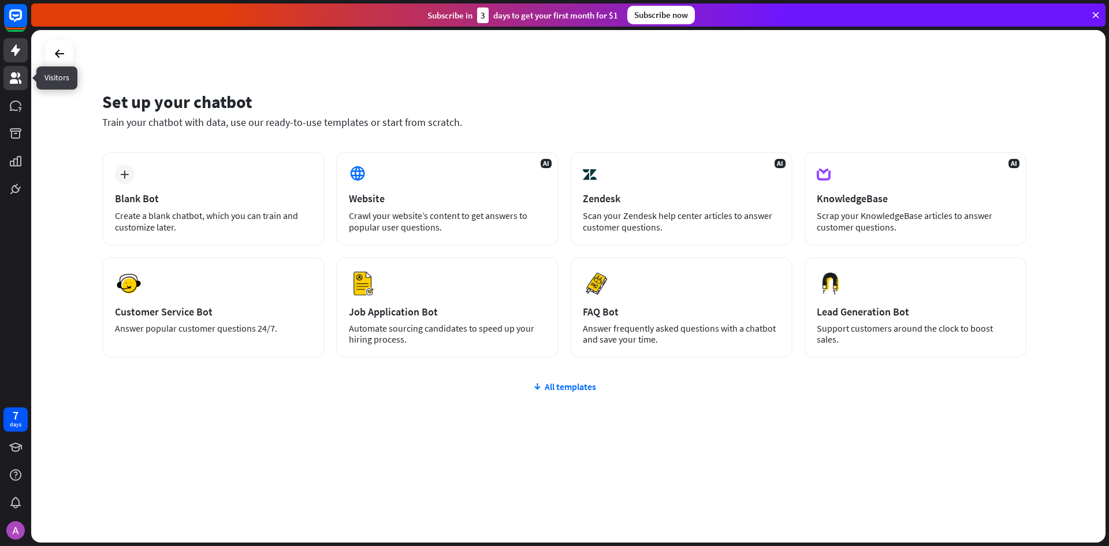  I want to click on div: FAQ Bot, so click(681, 311).